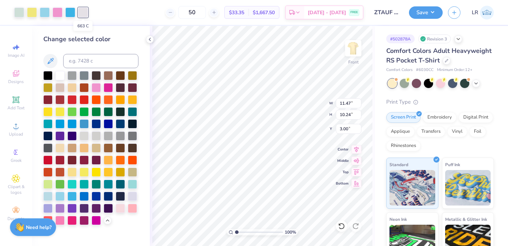 This screenshot has width=508, height=246. What do you see at coordinates (16, 55) in the screenshot?
I see `span: Image AI` at bounding box center [16, 55].